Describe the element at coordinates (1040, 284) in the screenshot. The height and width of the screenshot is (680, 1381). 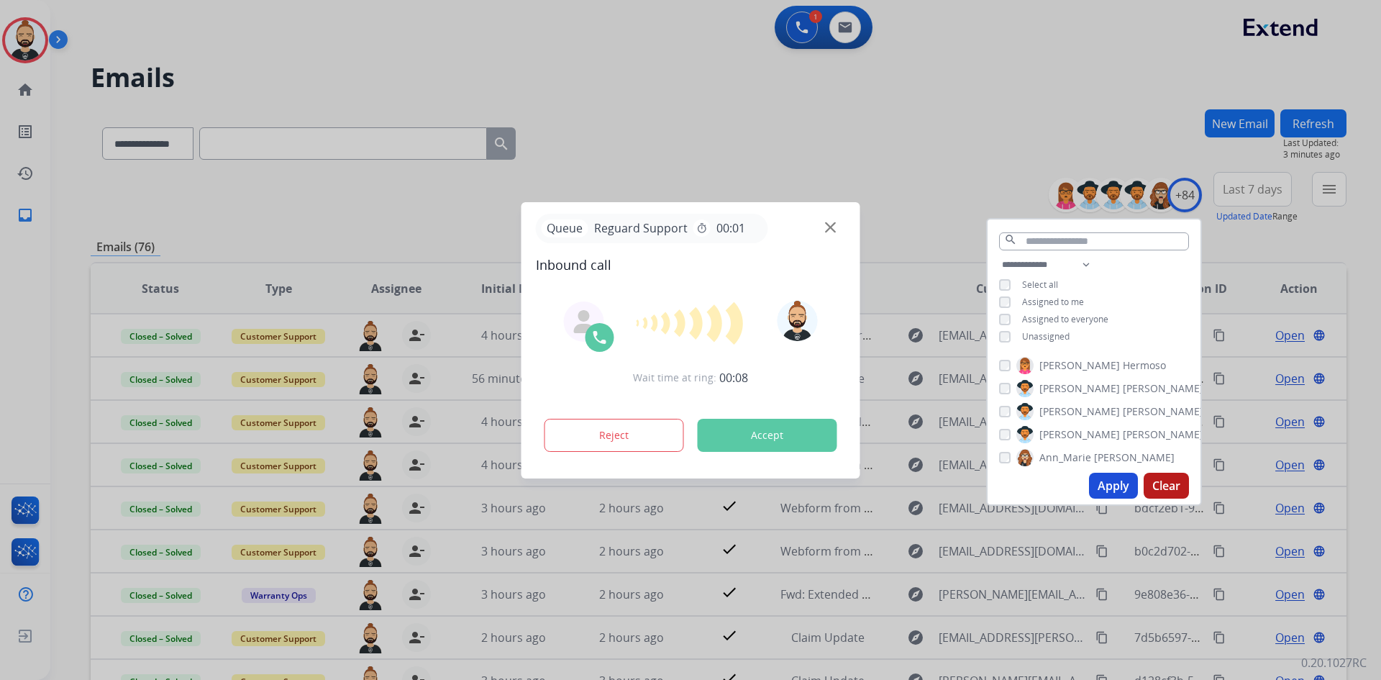
I see `span: Select all` at that location.